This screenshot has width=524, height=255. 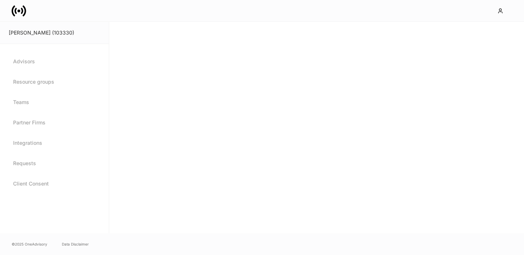 I want to click on a: Partner Firms, so click(x=54, y=123).